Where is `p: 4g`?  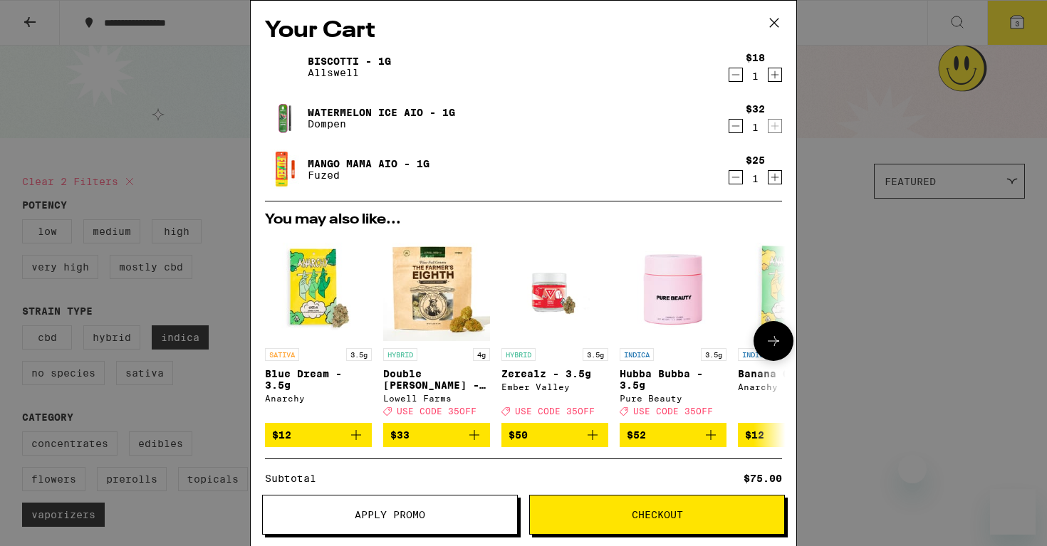
p: 4g is located at coordinates (481, 355).